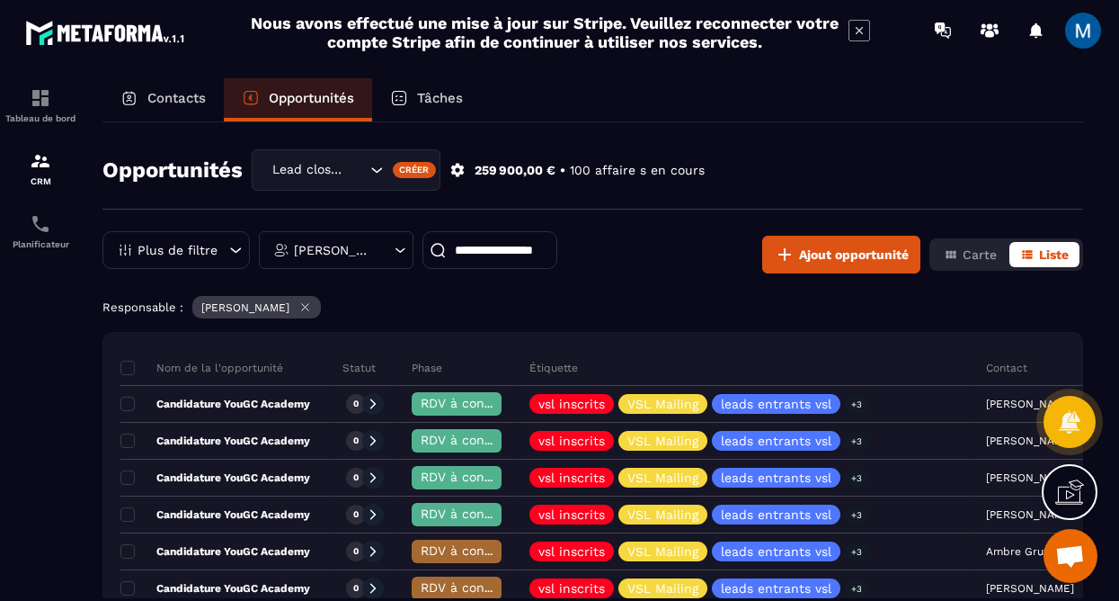 Image resolution: width=1119 pixels, height=601 pixels. Describe the element at coordinates (346, 170) in the screenshot. I see `div: Search for option` at that location.